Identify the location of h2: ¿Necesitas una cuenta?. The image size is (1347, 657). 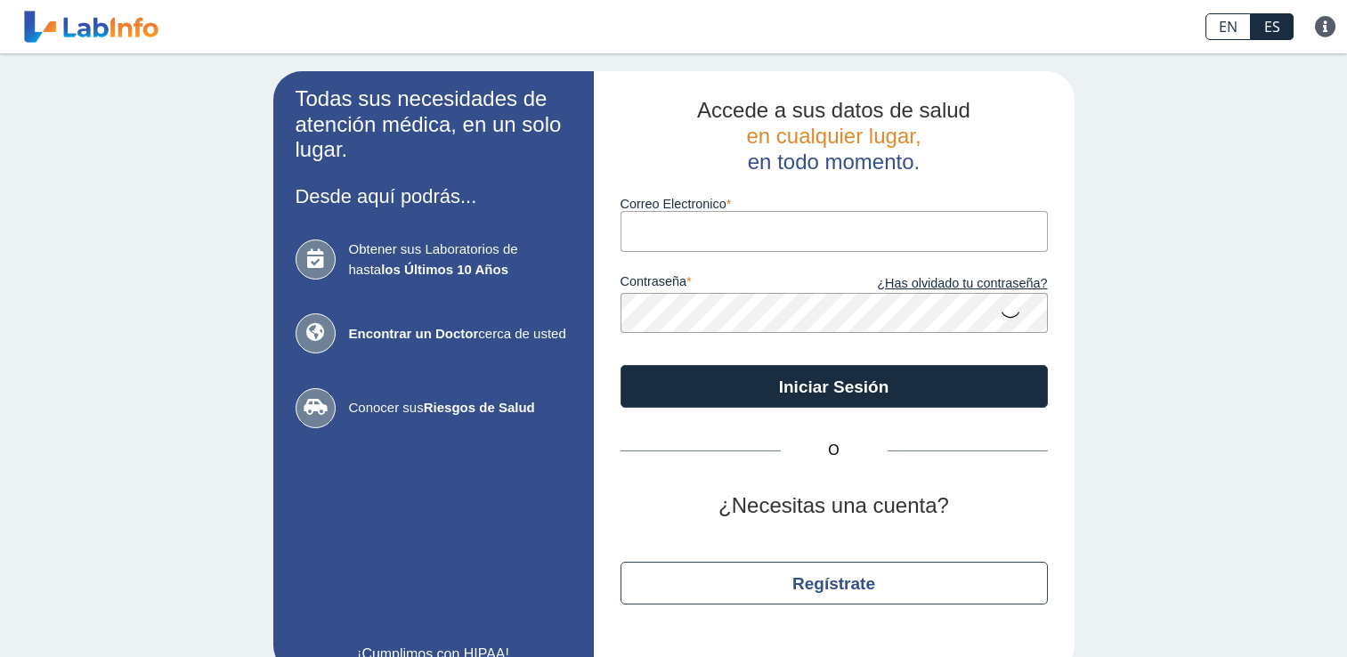
(834, 506).